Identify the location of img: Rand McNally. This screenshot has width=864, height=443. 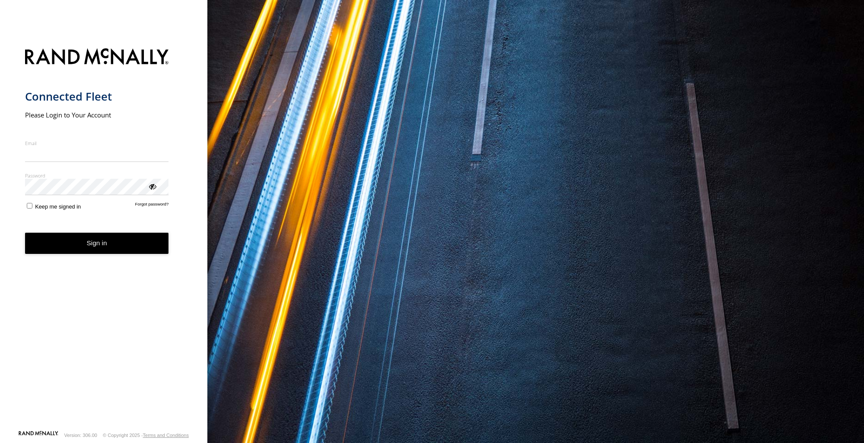
(97, 57).